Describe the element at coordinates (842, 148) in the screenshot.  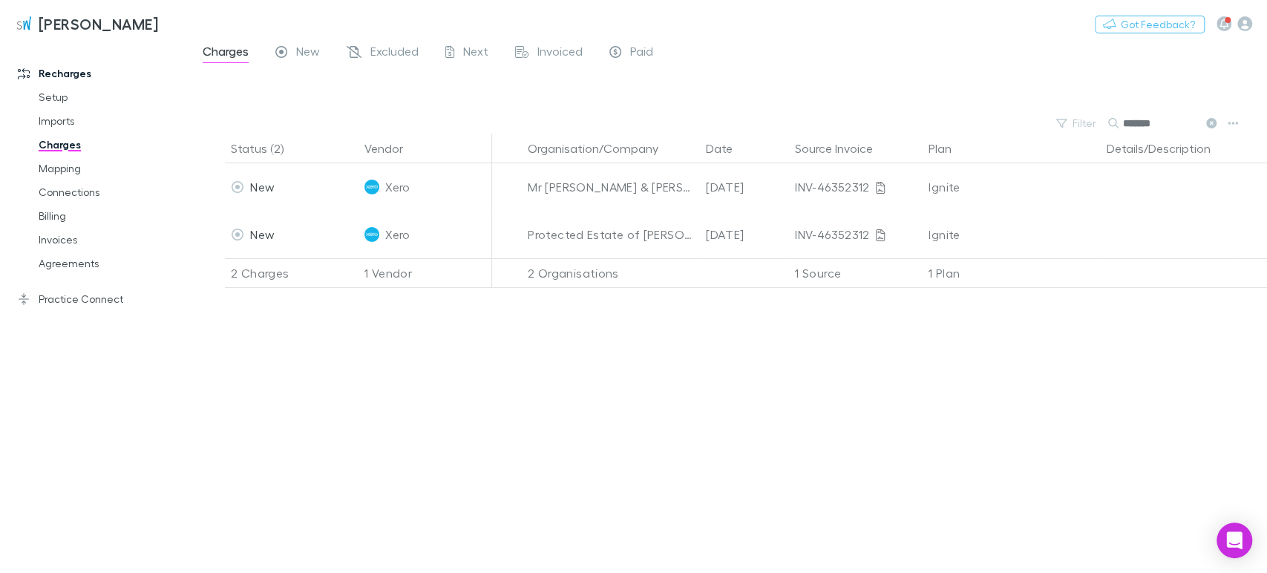
I see `button: Source Invoice` at that location.